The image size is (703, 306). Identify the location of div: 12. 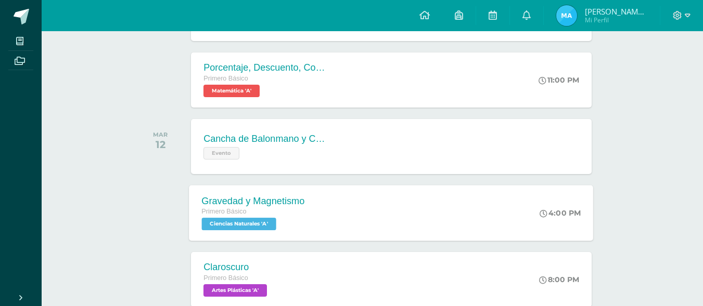
(160, 145).